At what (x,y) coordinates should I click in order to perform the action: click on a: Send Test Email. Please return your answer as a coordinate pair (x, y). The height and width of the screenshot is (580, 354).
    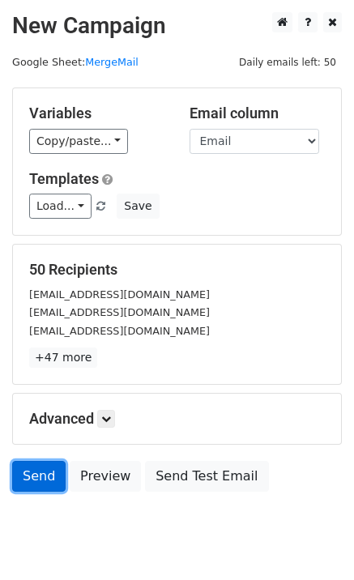
    Looking at the image, I should click on (207, 476).